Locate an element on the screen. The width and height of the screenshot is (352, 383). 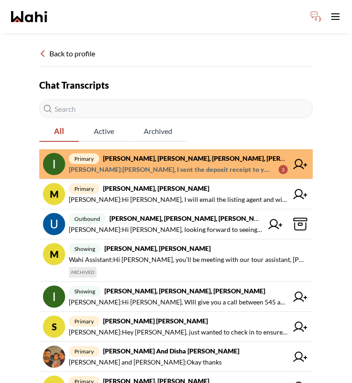
div: Back to profile is located at coordinates (176, 57).